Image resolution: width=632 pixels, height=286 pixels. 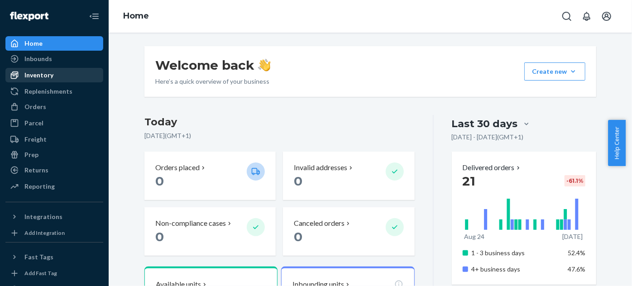 What do you see at coordinates (210, 231) in the screenshot?
I see `button: Non-compliance cases 0` at bounding box center [210, 231].